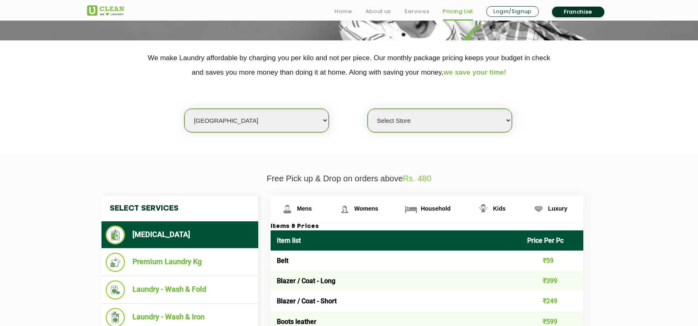 This screenshot has width=698, height=326. Describe the element at coordinates (552, 281) in the screenshot. I see `td: ₹399` at that location.